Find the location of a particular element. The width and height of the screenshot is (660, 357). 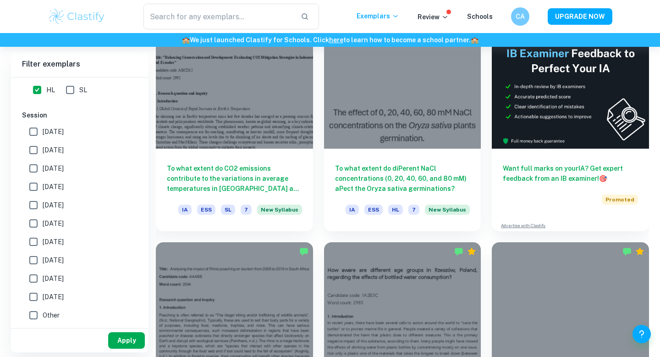

h6: Filter exemplars is located at coordinates (80, 64).